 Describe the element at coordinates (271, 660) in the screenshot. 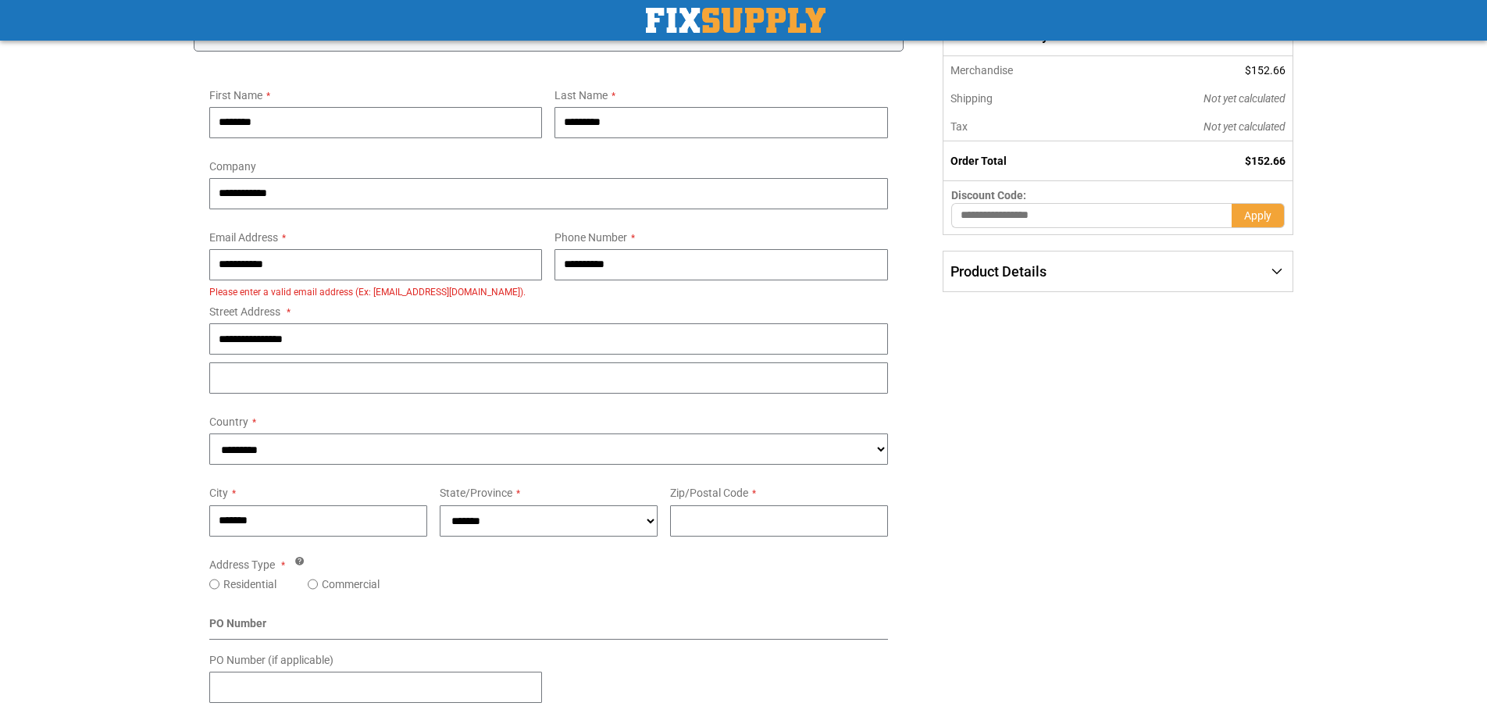

I see `span: PO Number (if applicable)` at that location.